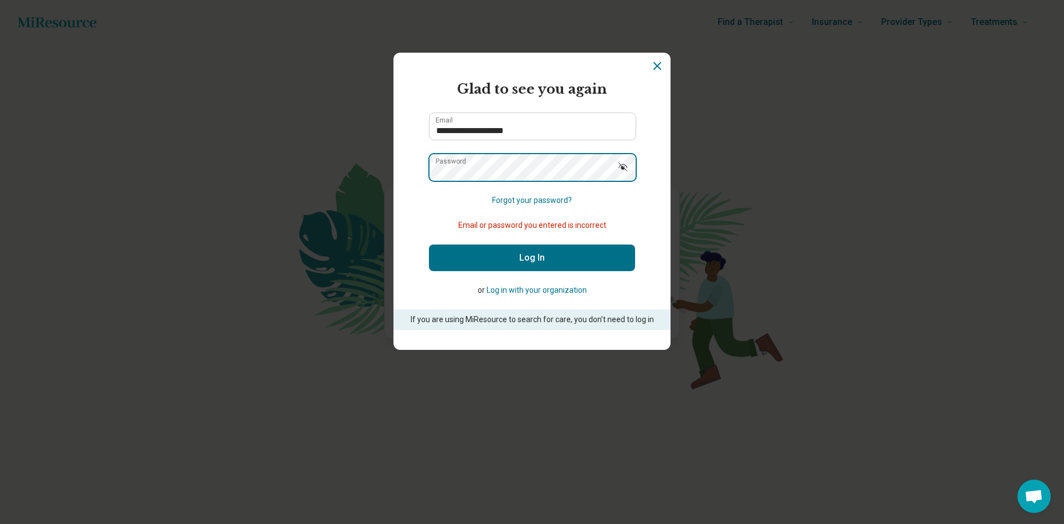 This screenshot has height=524, width=1064. Describe the element at coordinates (532, 225) in the screenshot. I see `p: Email or password you entered is incorrect` at that location.